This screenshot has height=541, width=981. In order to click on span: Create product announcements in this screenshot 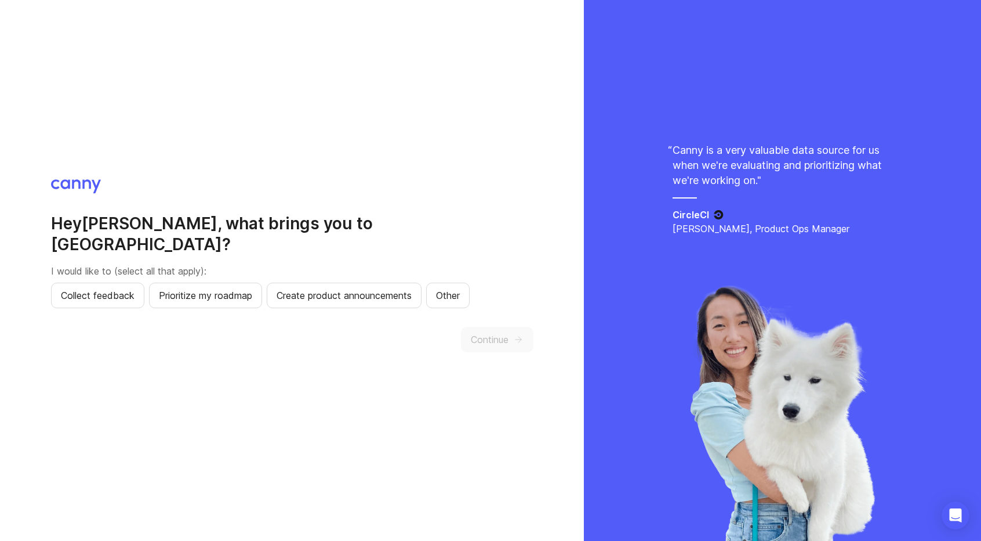, I will do `click(344, 295)`.